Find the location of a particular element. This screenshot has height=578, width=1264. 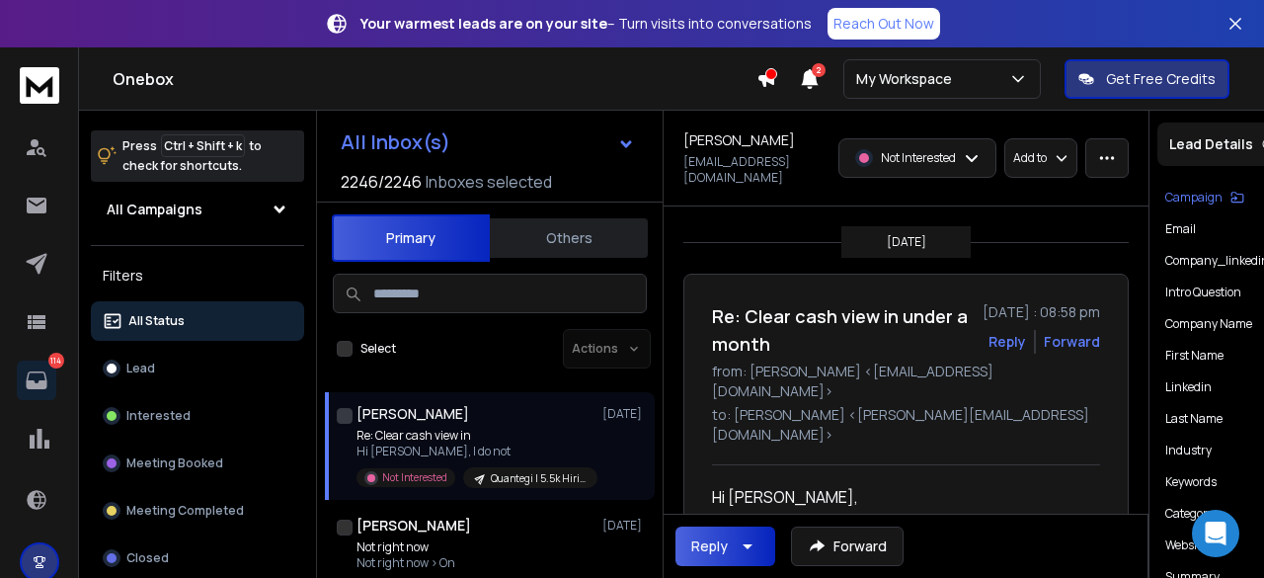

p: Reach Out Now is located at coordinates (884, 24).